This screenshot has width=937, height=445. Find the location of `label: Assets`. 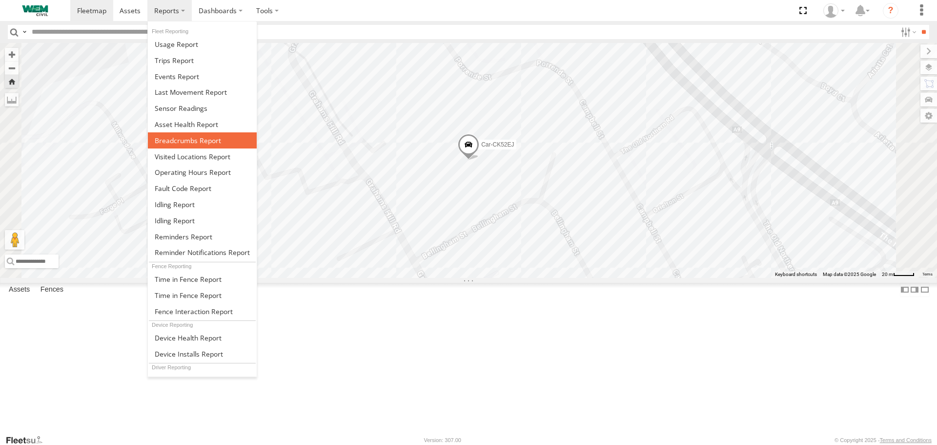

label: Assets is located at coordinates (19, 290).